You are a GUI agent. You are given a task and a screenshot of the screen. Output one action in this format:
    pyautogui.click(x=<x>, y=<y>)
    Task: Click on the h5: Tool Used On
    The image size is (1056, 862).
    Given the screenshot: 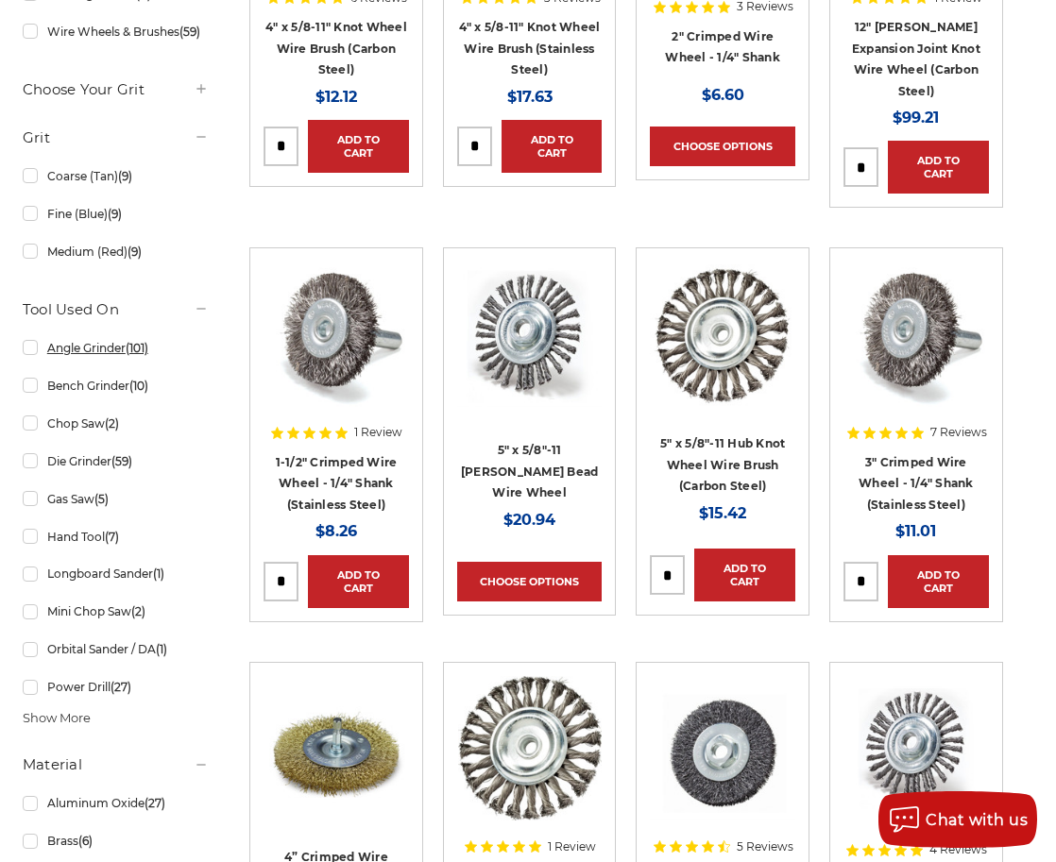 What is the action you would take?
    pyautogui.click(x=115, y=310)
    